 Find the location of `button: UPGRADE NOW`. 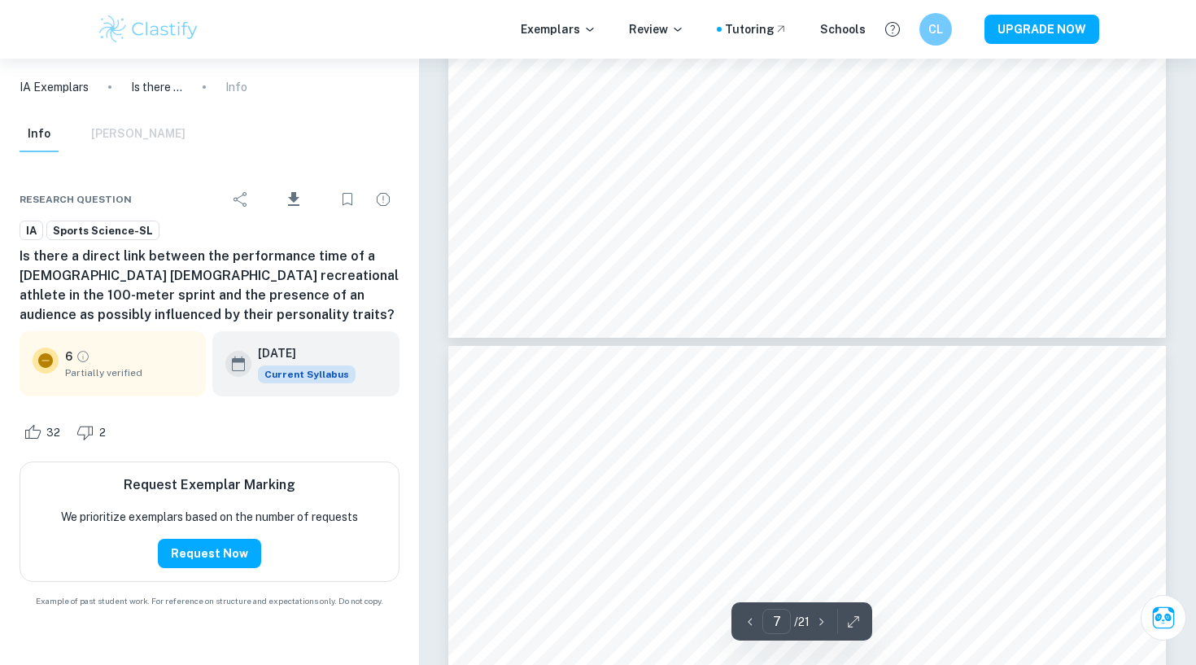

button: UPGRADE NOW is located at coordinates (1041, 29).